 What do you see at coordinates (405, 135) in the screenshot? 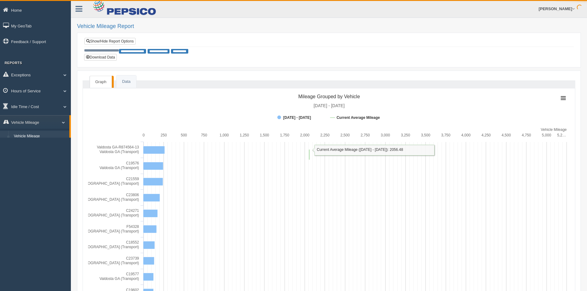
I see `text: 3,250` at bounding box center [405, 135].